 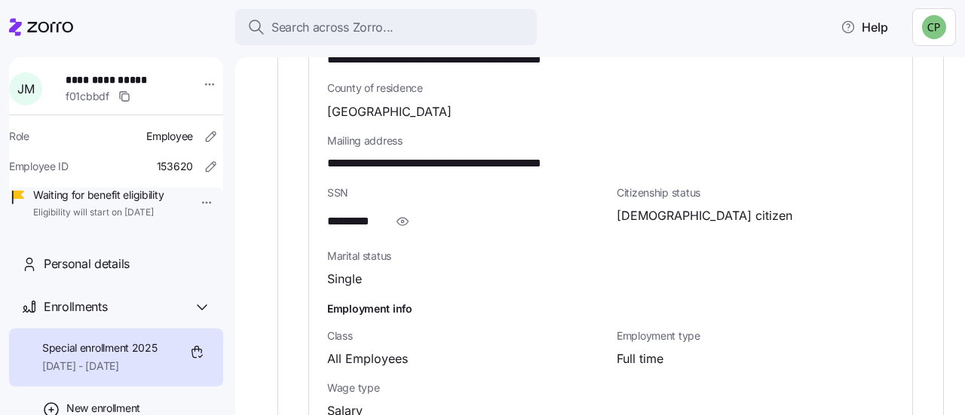 What do you see at coordinates (611, 141) in the screenshot?
I see `span: Mailing address` at bounding box center [611, 141].